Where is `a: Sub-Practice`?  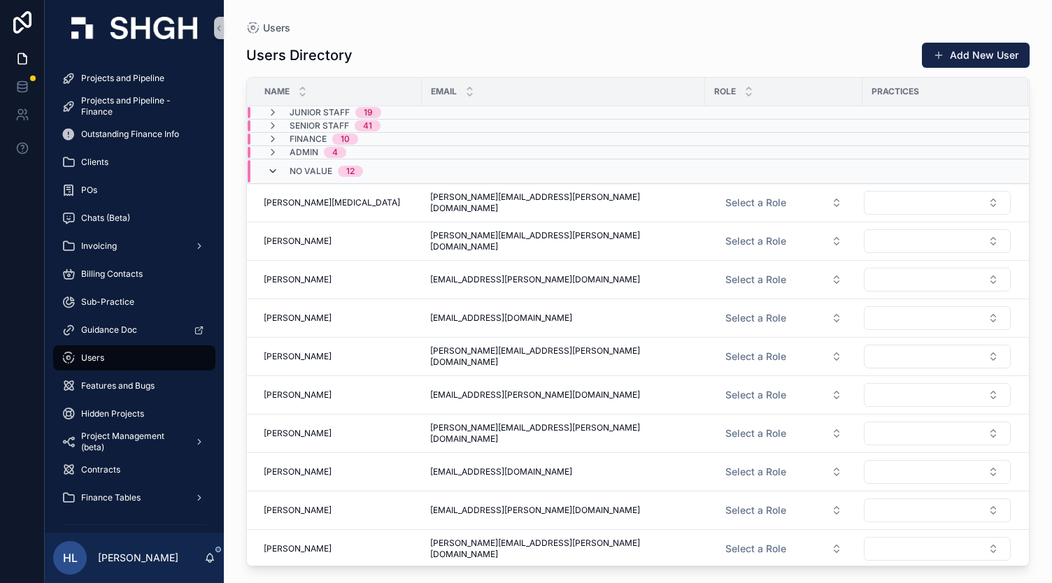
a: Sub-Practice is located at coordinates (134, 302).